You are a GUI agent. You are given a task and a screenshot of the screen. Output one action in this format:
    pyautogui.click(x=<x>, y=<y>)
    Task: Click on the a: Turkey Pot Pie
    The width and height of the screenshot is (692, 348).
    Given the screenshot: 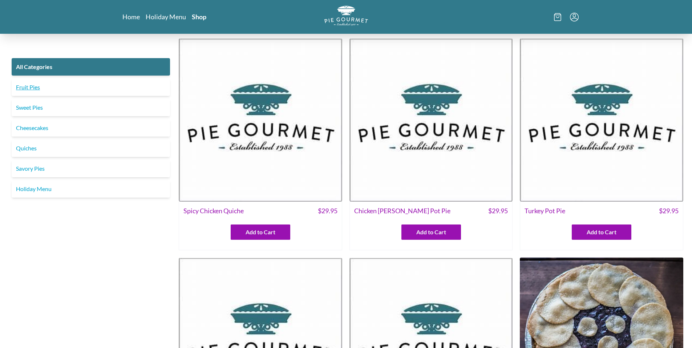 What is the action you would take?
    pyautogui.click(x=602, y=120)
    